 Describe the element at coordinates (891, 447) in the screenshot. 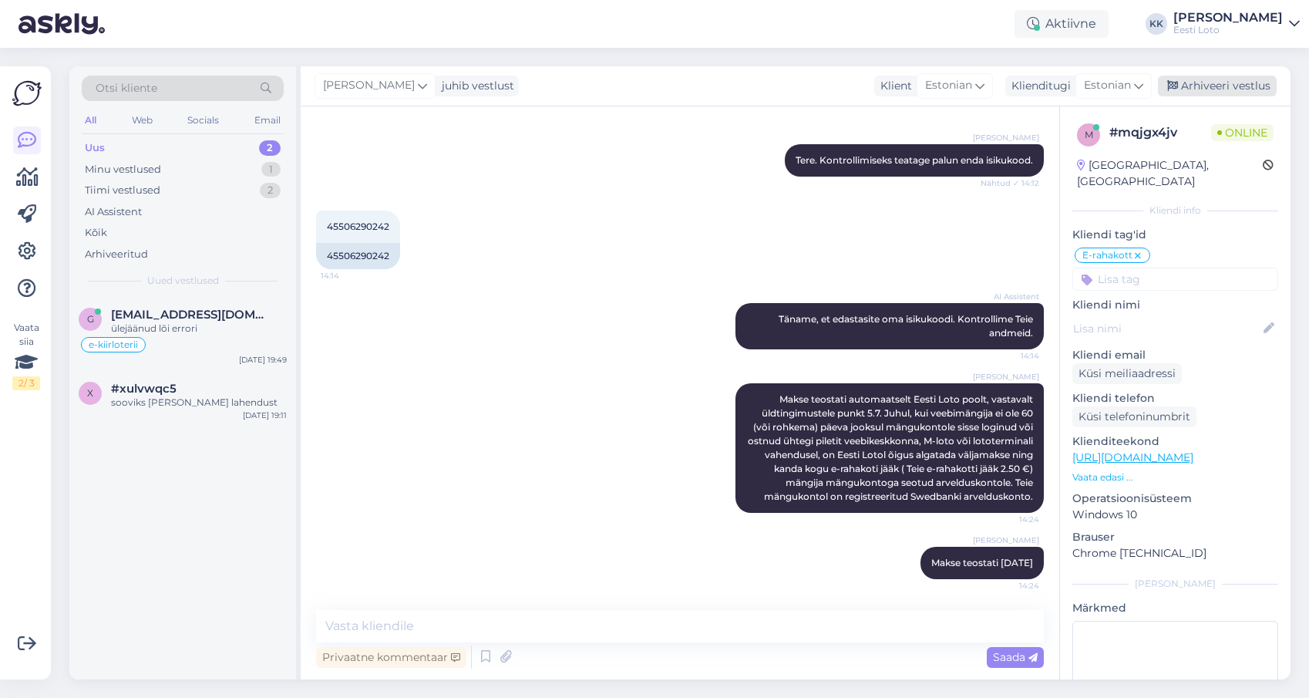

I see `span: Makse teostati automaatselt Eesti Loto poolt, vastavalt üldtingimustele punkt 5.7. Juhul, kui vee...` at that location.